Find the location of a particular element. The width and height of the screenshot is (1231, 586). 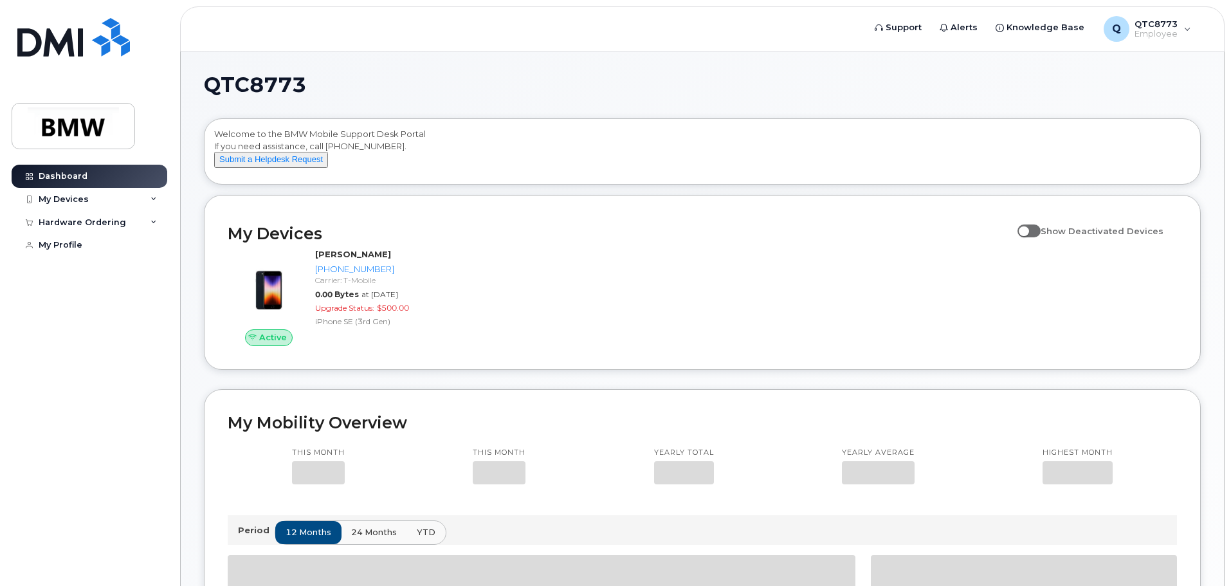

div: Carrier: T-Mobile is located at coordinates (381, 280).